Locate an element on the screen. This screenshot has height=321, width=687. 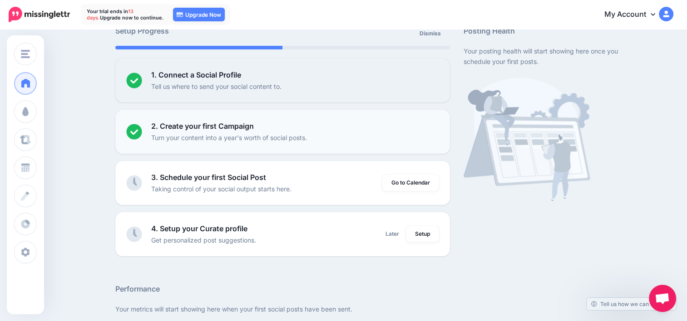
a: Dismiss is located at coordinates (430, 34).